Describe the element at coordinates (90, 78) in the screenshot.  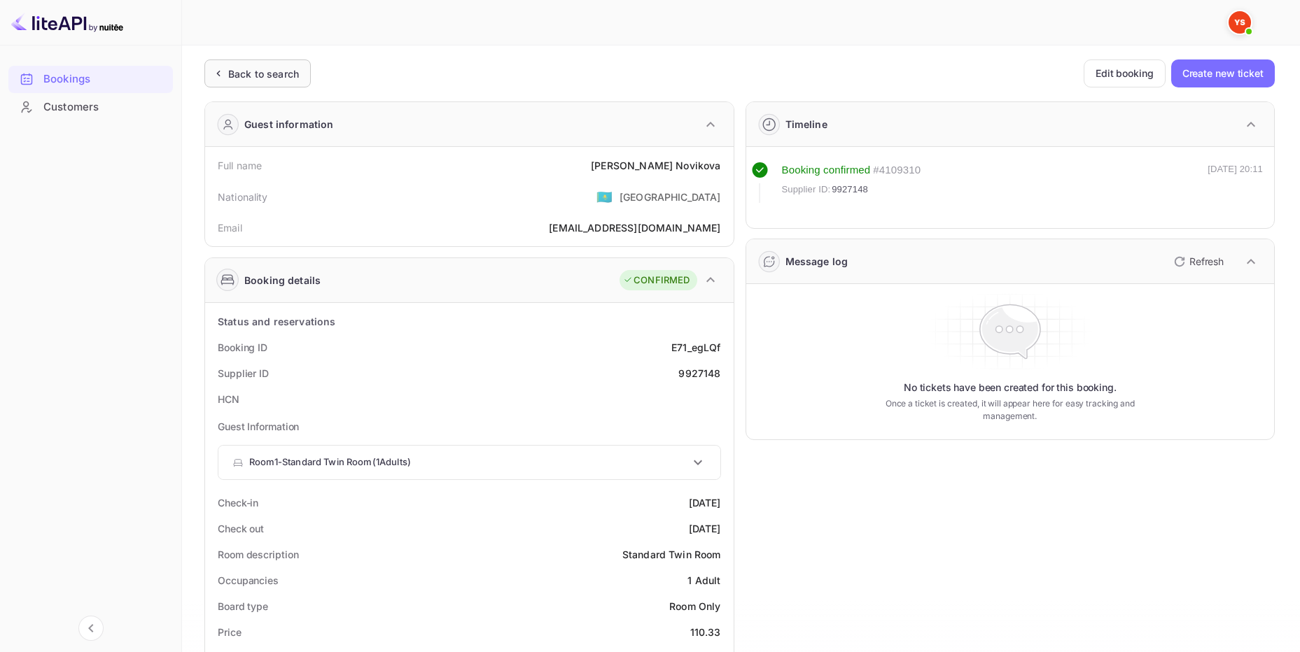
I see `a: Bookings` at that location.